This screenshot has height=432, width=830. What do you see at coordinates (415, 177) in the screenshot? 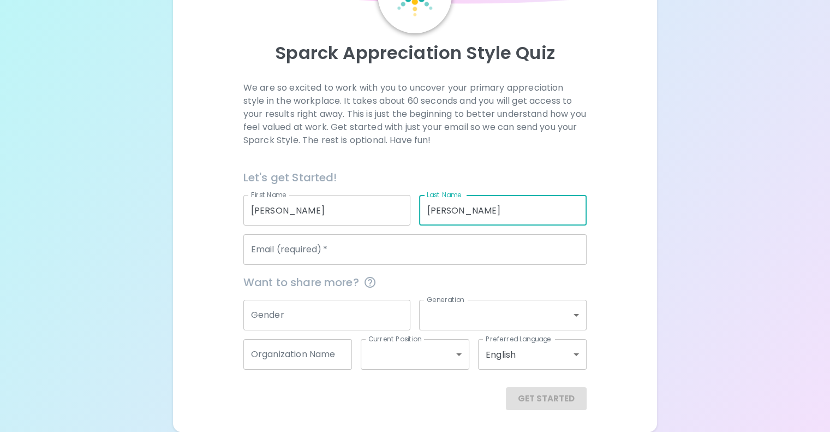
I see `h6: Let's get Started!` at bounding box center [415, 177].